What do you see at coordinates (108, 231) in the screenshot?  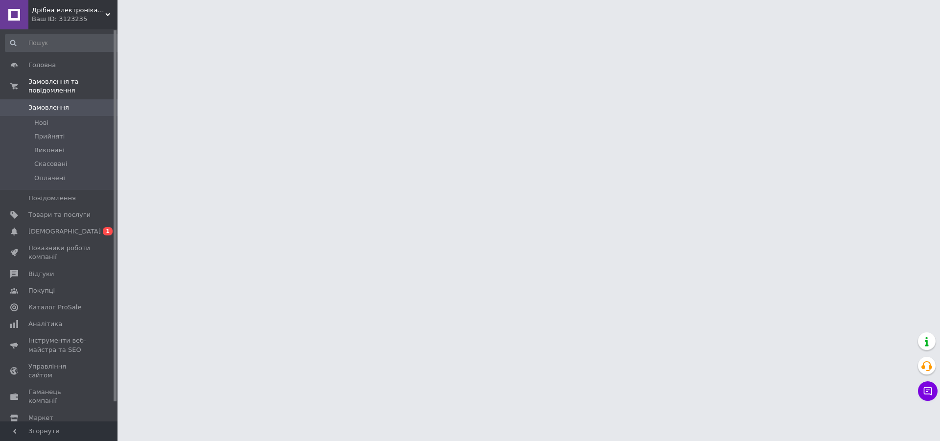 I see `span: 1` at bounding box center [108, 231].